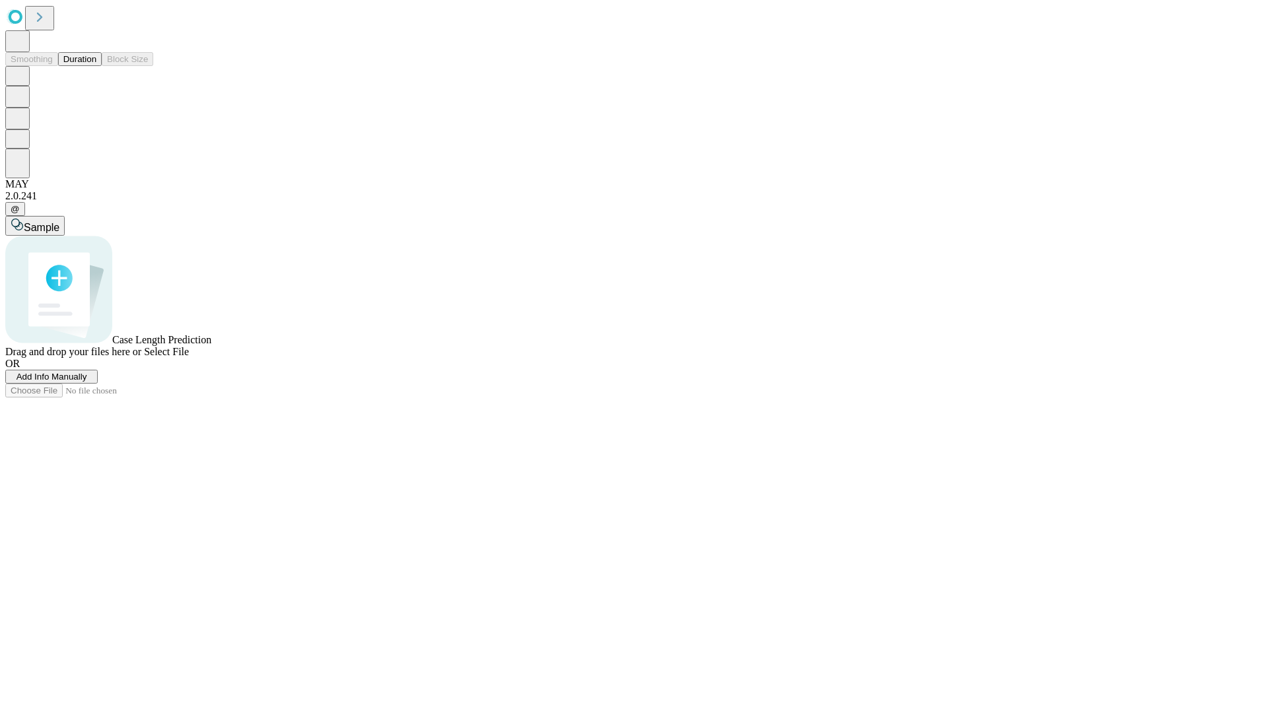 The image size is (1268, 713). I want to click on button: Add Info Manually, so click(52, 377).